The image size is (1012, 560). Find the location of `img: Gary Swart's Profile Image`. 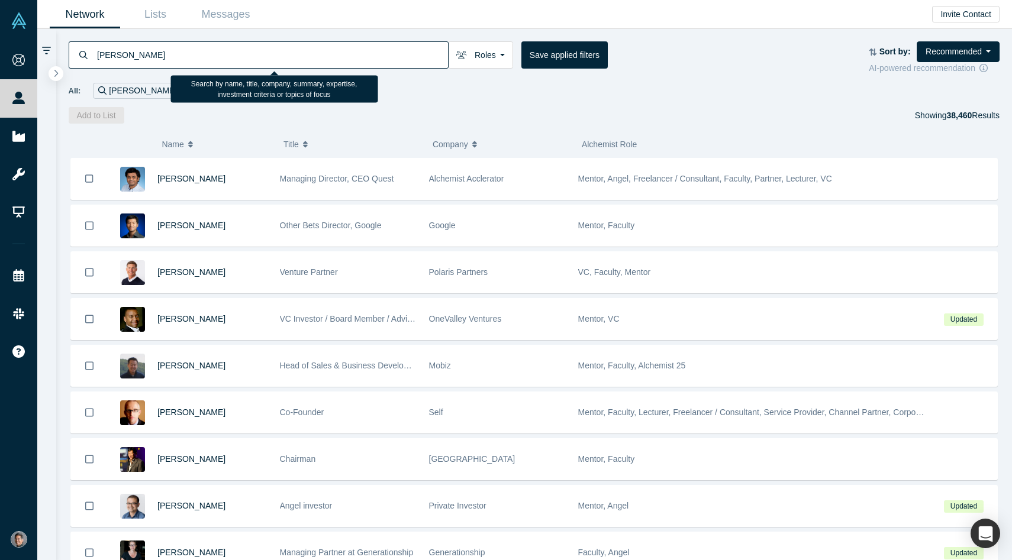

img: Gary Swart's Profile Image is located at coordinates (133, 273).